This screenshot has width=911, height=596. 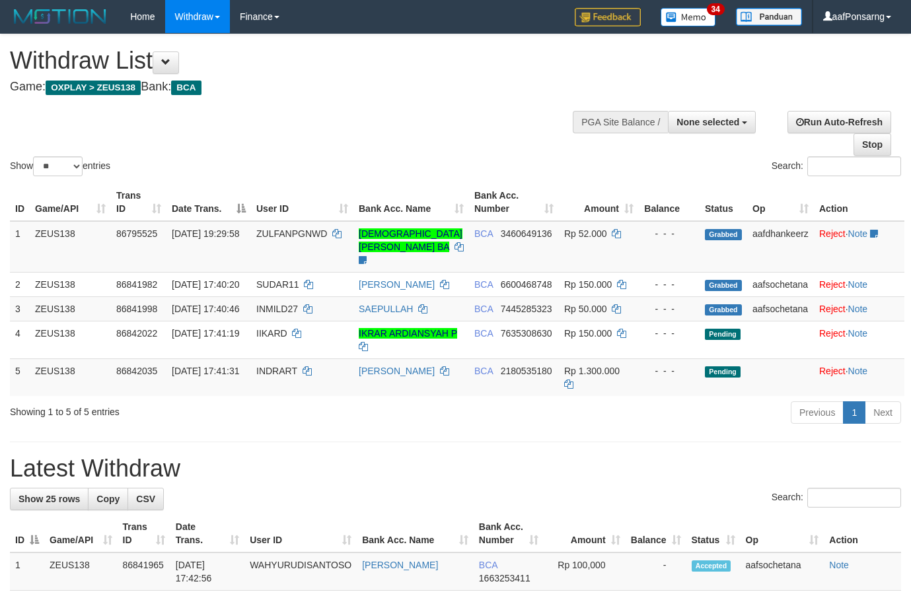 I want to click on span: Rp 50.000, so click(x=585, y=309).